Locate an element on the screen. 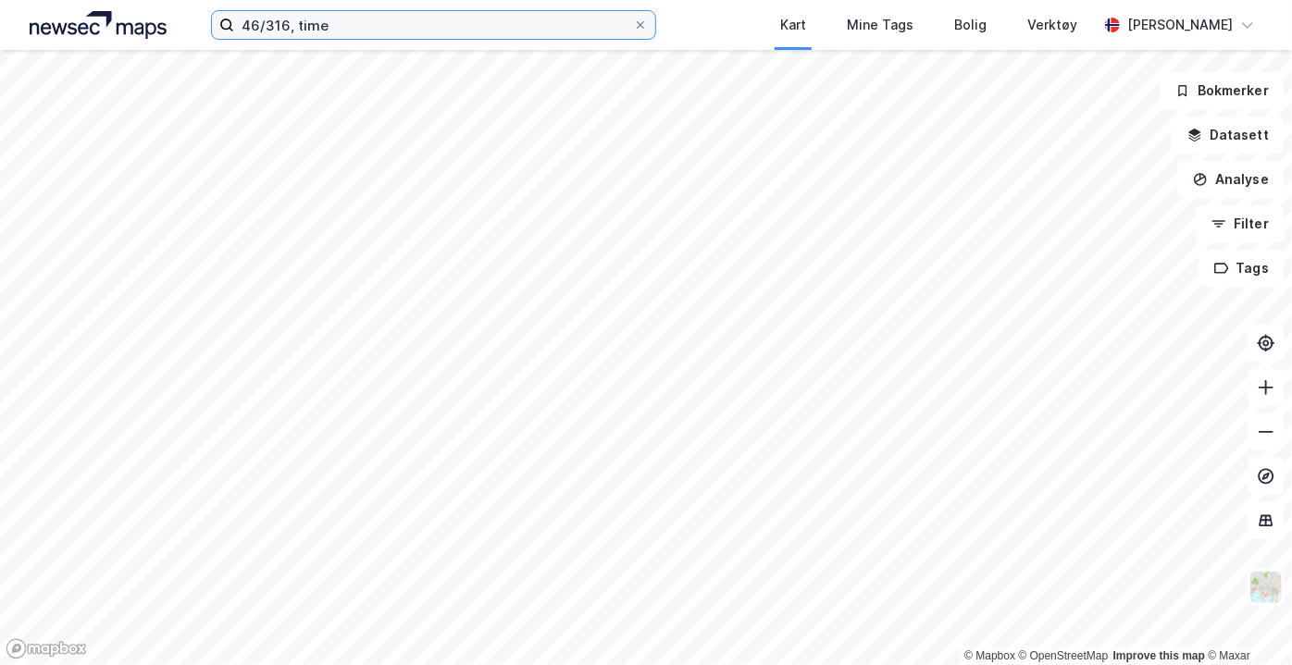  img: logo.a4113a55bc3d86da70a041830d287a7e.svg is located at coordinates (98, 25).